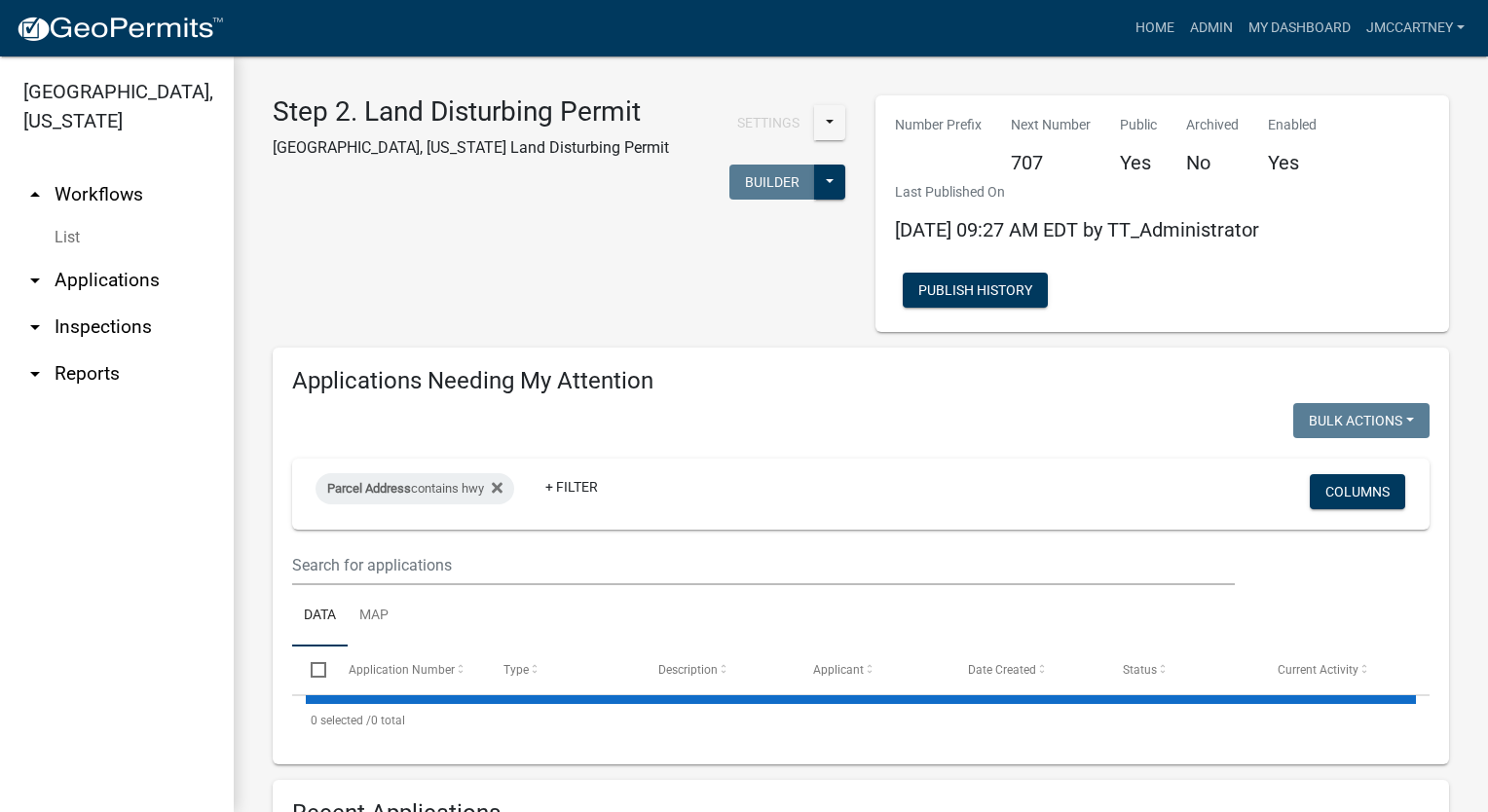  I want to click on a: Admin, so click(1212, 29).